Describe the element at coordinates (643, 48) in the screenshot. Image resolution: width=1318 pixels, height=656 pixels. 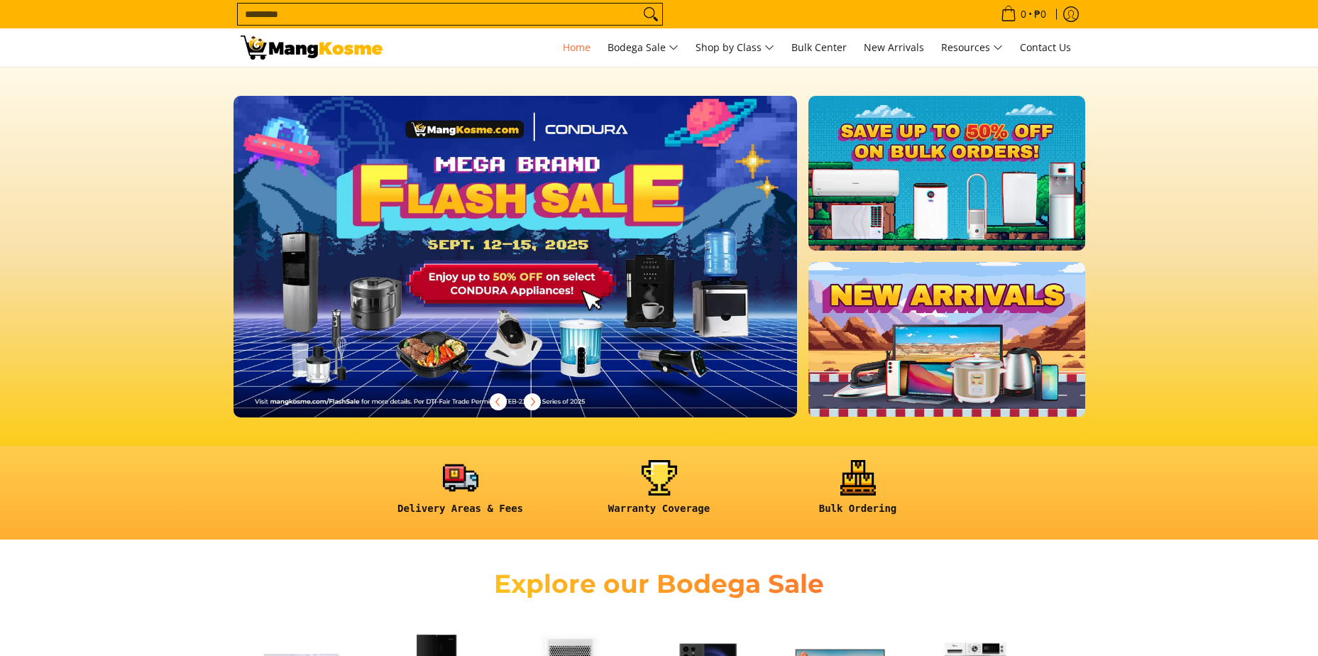
I see `span: Bodega Sale` at that location.